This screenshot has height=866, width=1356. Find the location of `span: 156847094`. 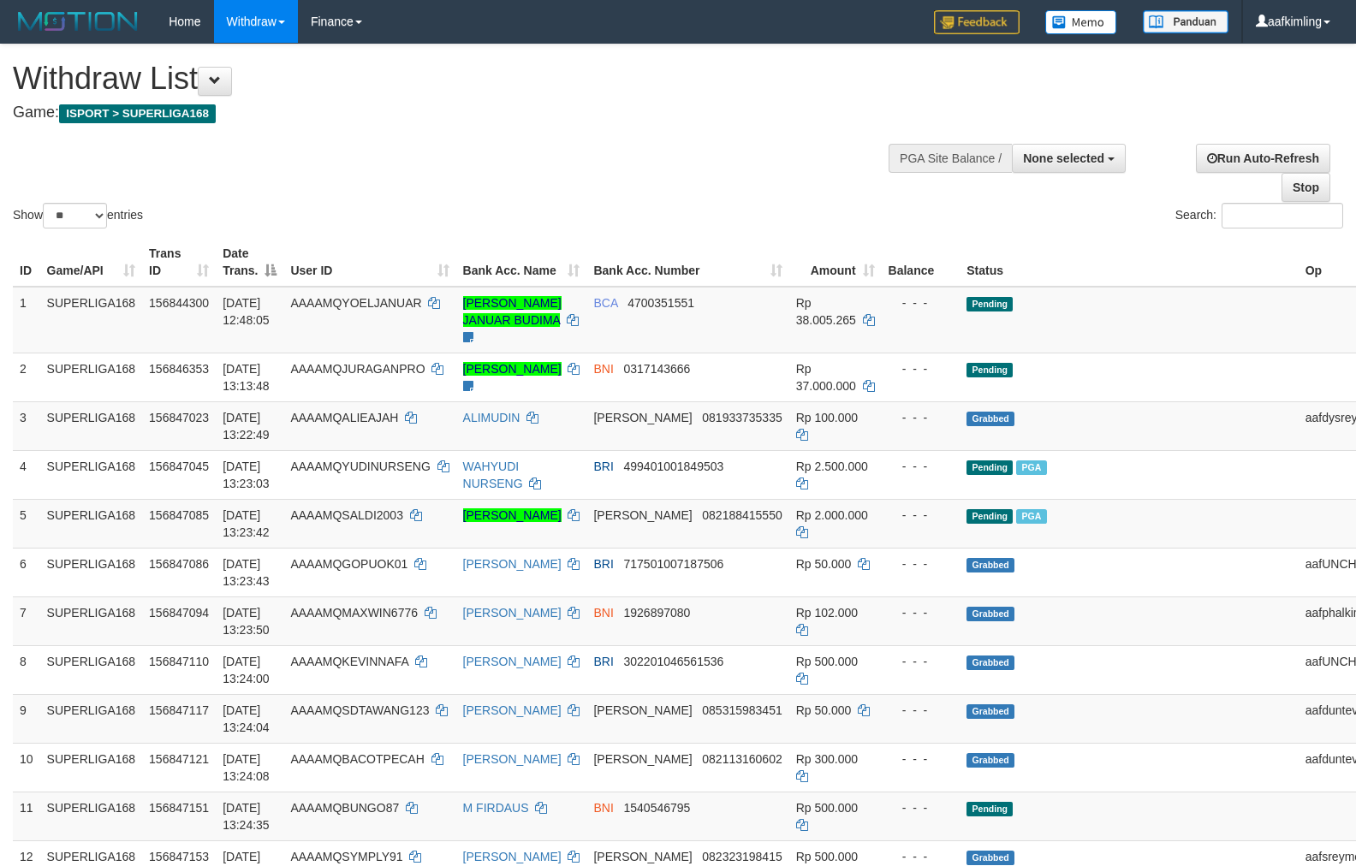

span: 156847094 is located at coordinates (179, 613).